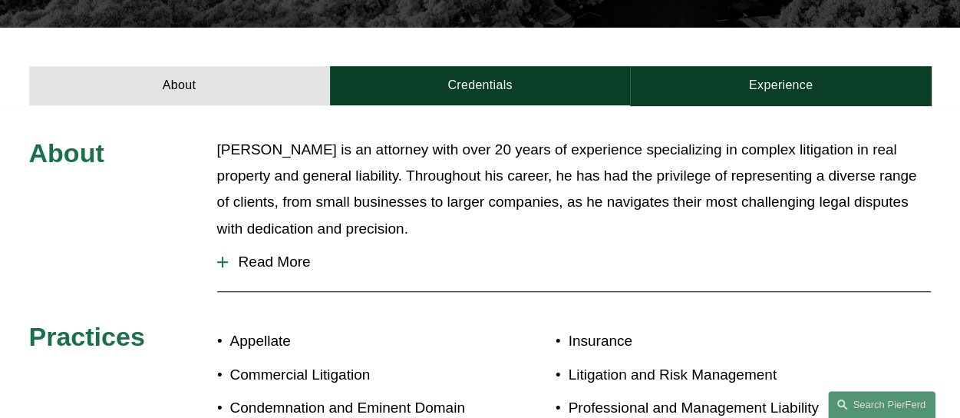  Describe the element at coordinates (480, 85) in the screenshot. I see `a: Credentials` at that location.